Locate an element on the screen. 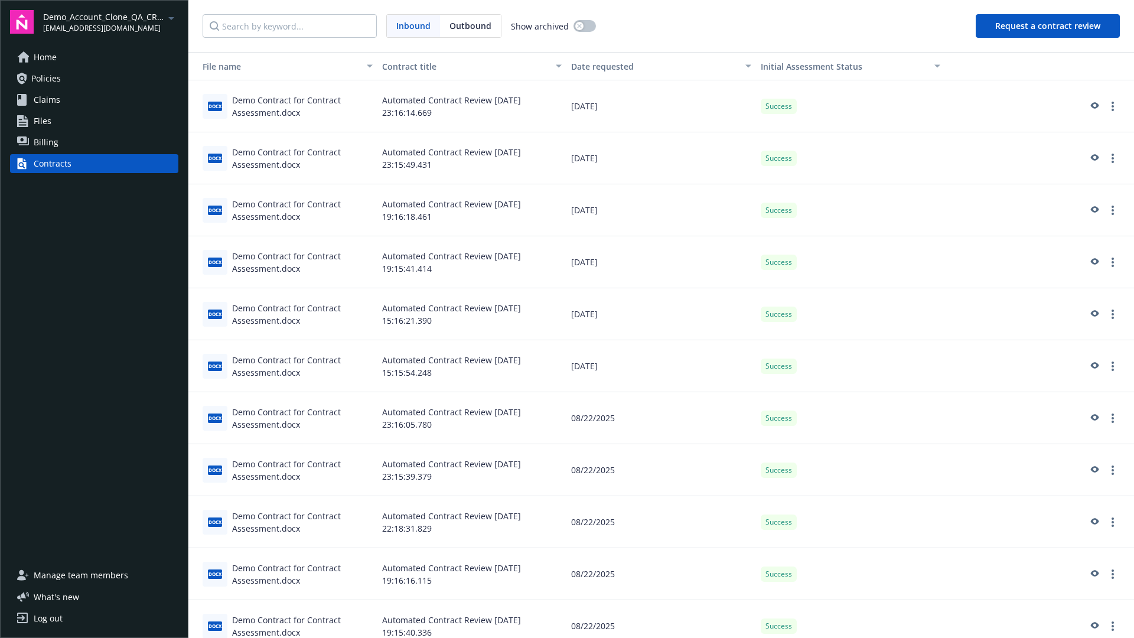 Image resolution: width=1134 pixels, height=638 pixels. input: Search by keyword... is located at coordinates (289, 26).